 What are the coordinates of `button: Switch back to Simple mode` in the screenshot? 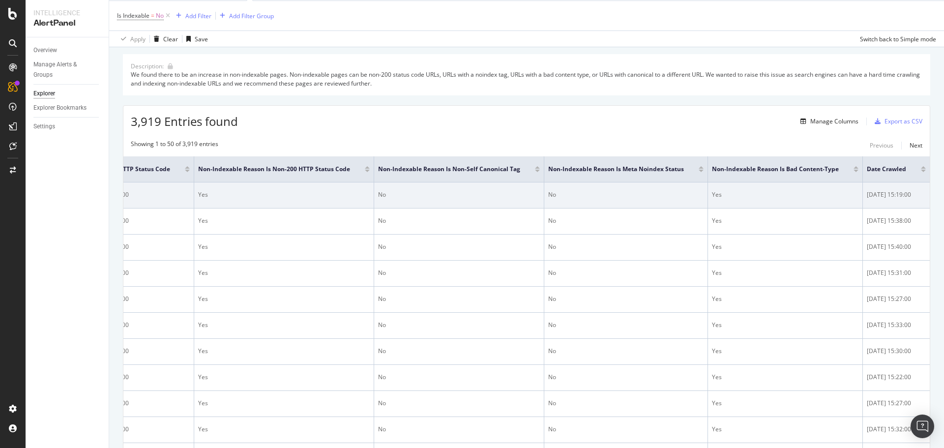 It's located at (896, 39).